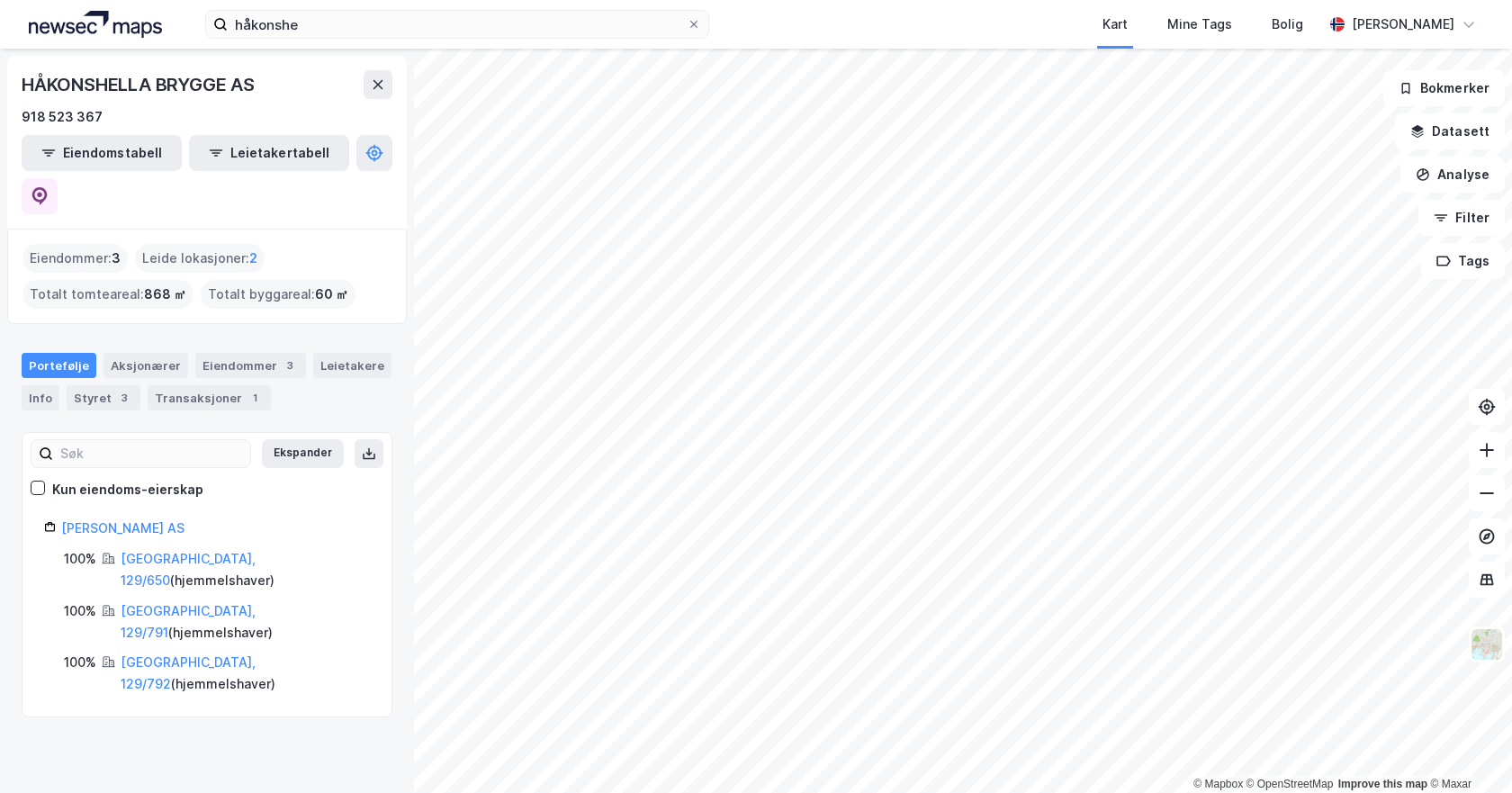 The height and width of the screenshot is (793, 1512). I want to click on input: Søk, so click(151, 454).